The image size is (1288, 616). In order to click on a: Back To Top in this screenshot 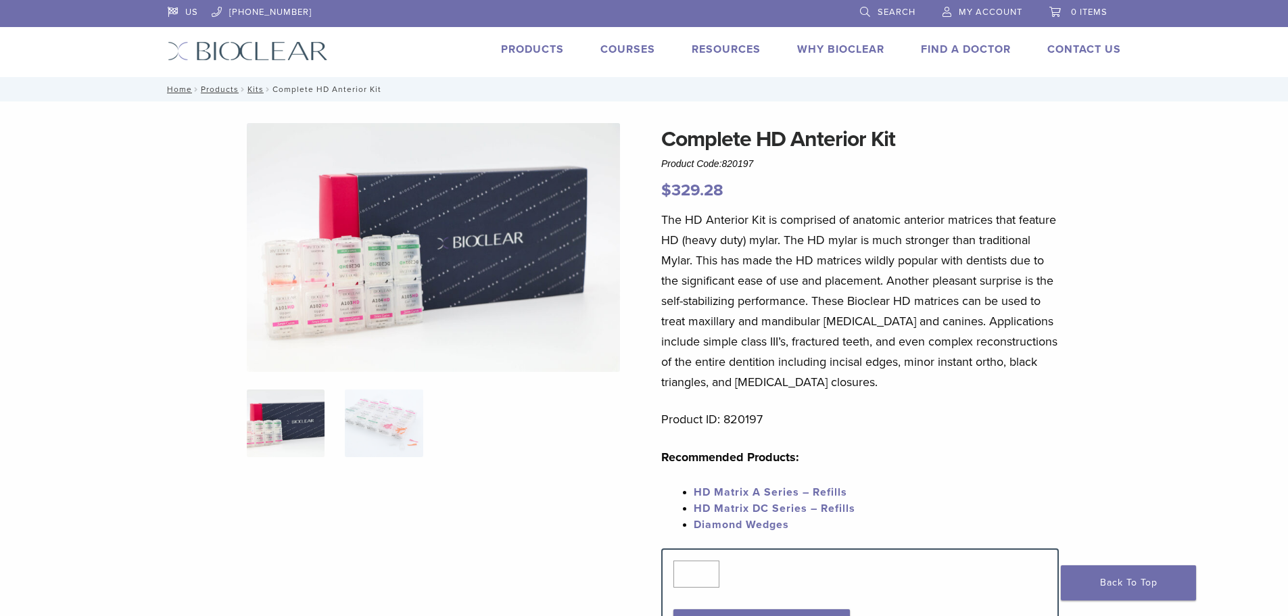, I will do `click(1128, 583)`.